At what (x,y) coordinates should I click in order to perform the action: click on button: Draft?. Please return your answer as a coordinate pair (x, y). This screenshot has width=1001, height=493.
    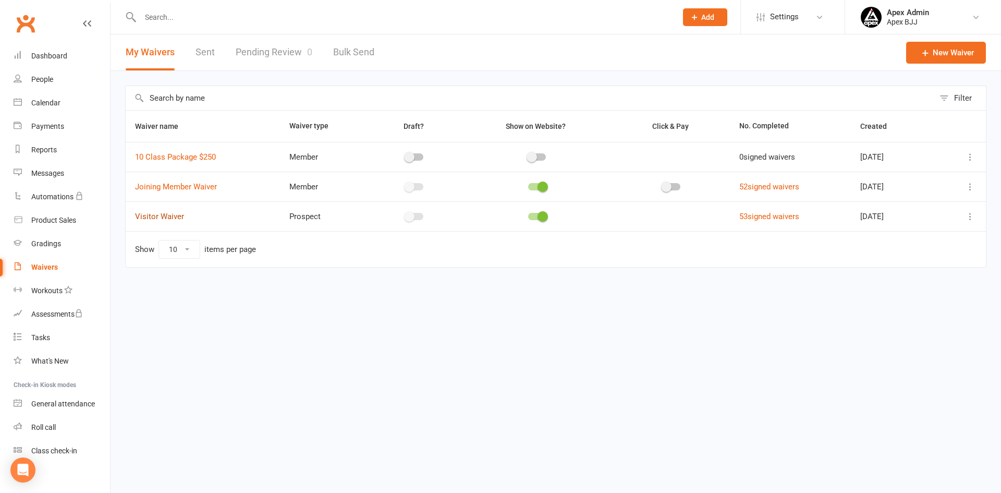
    Looking at the image, I should click on (415, 126).